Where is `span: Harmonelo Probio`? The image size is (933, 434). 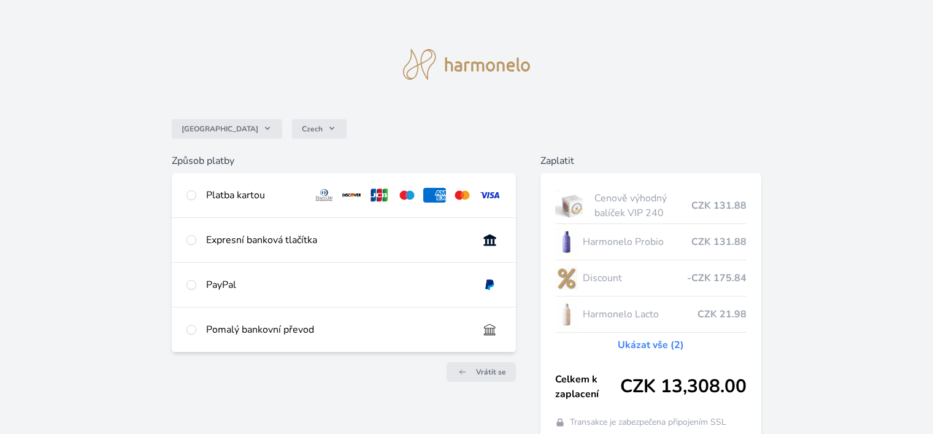 span: Harmonelo Probio is located at coordinates (637, 242).